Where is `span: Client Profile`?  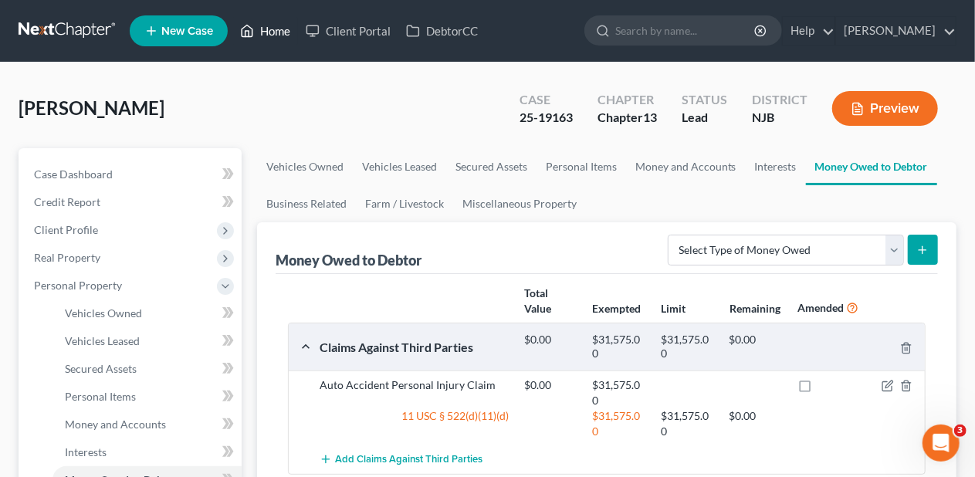
span: Client Profile is located at coordinates (66, 229).